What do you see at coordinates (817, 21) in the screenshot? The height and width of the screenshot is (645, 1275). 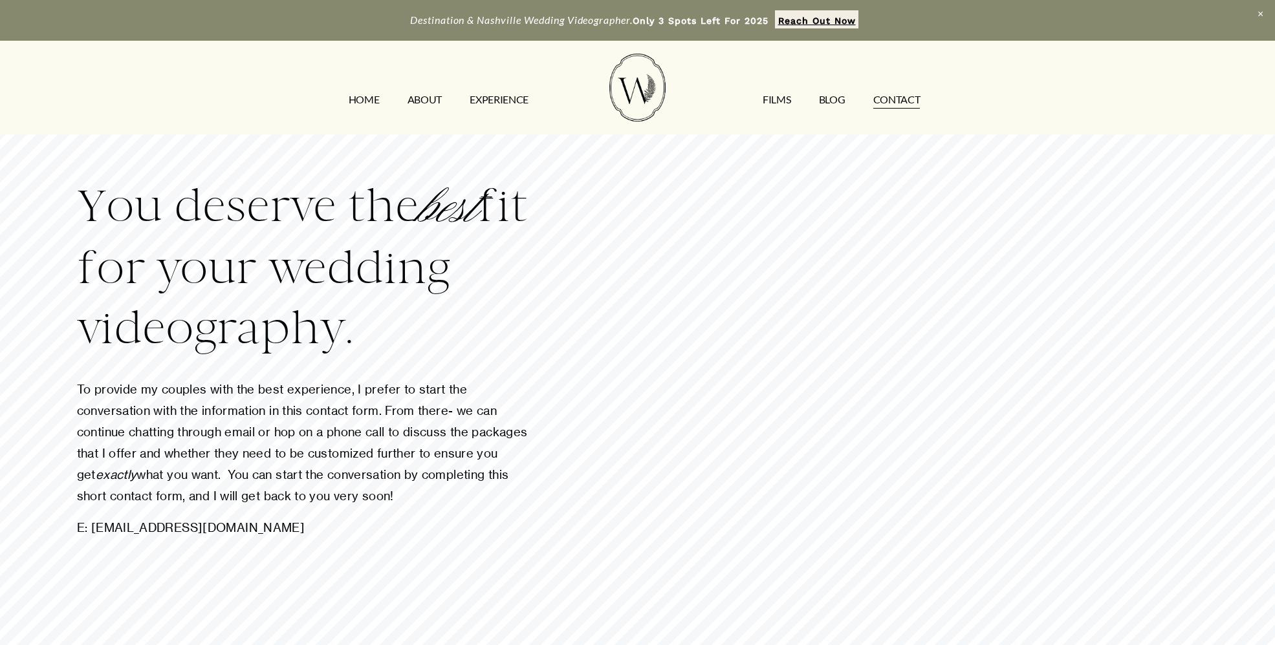 I see `strong: Reach Out Now` at bounding box center [817, 21].